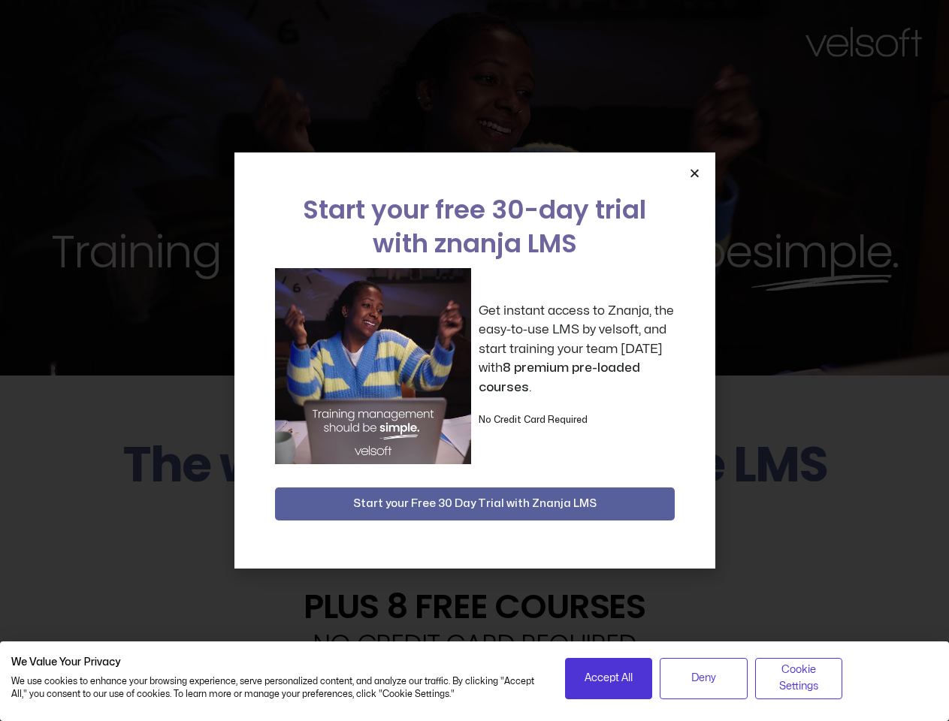  What do you see at coordinates (475, 504) in the screenshot?
I see `span: Start your Free 30 Day Trial with Znanja LMS` at bounding box center [475, 504].